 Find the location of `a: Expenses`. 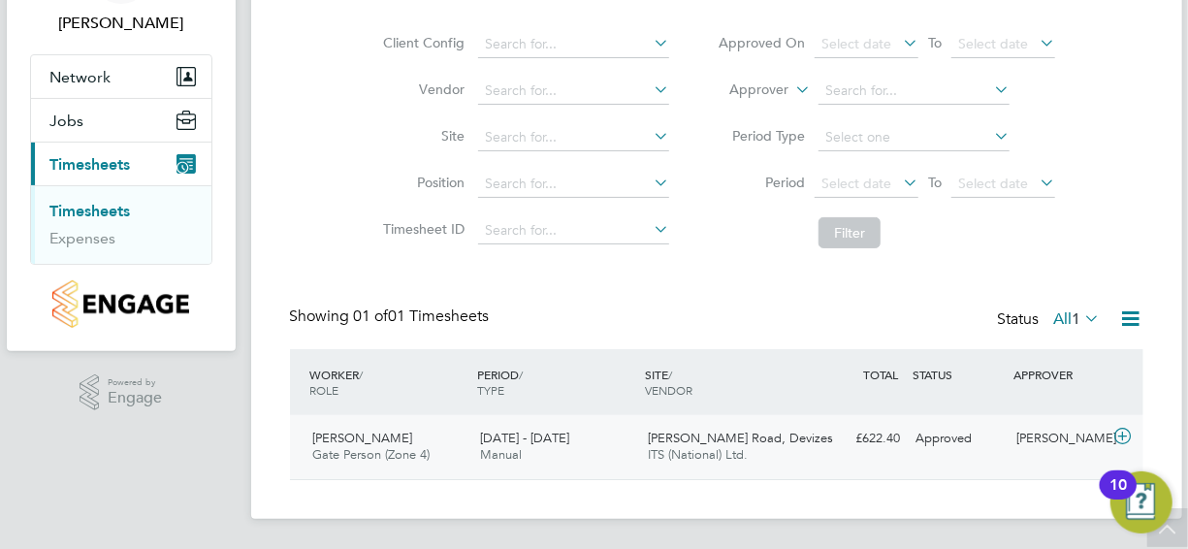

a: Expenses is located at coordinates (83, 238).